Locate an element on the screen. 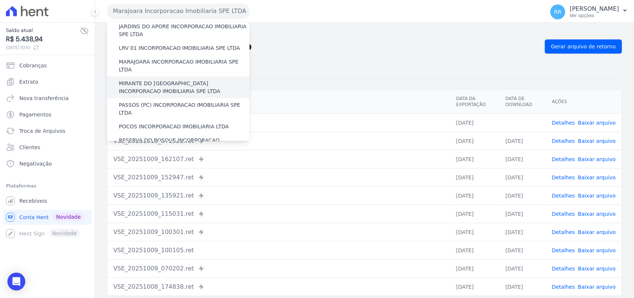 The height and width of the screenshot is (298, 634). span: Conta Hent is located at coordinates (34, 217).